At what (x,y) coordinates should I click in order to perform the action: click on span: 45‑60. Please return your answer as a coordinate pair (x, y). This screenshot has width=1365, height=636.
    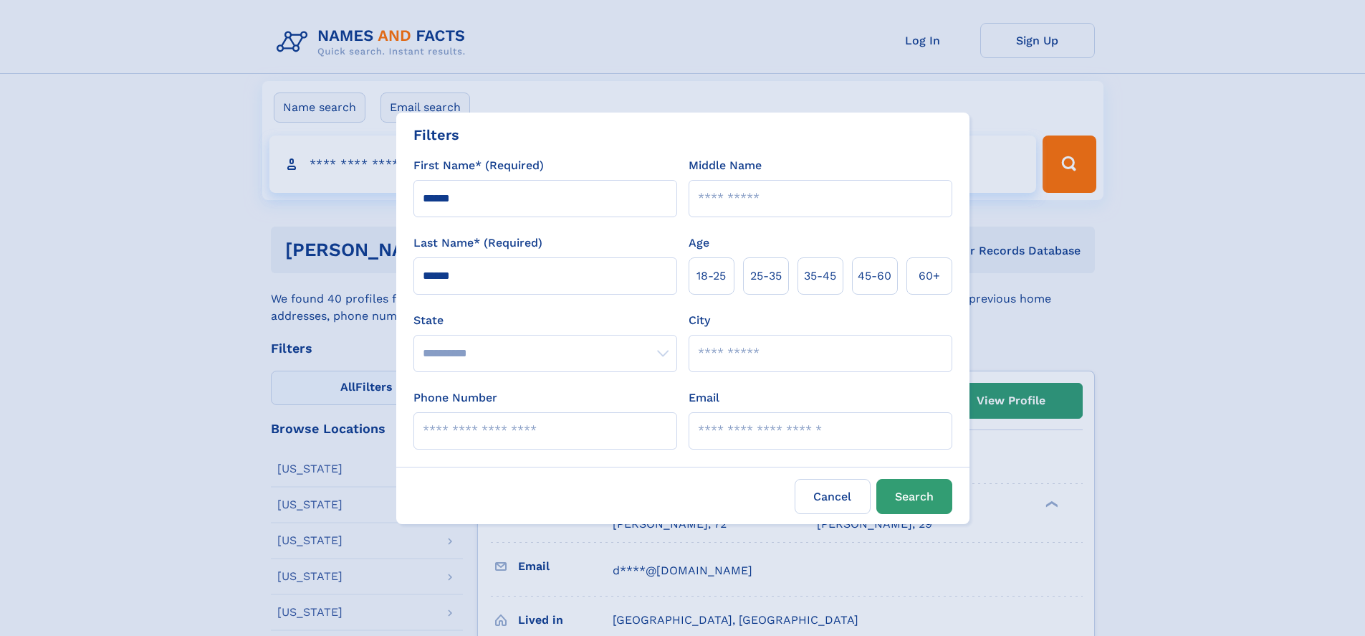
    Looking at the image, I should click on (874, 276).